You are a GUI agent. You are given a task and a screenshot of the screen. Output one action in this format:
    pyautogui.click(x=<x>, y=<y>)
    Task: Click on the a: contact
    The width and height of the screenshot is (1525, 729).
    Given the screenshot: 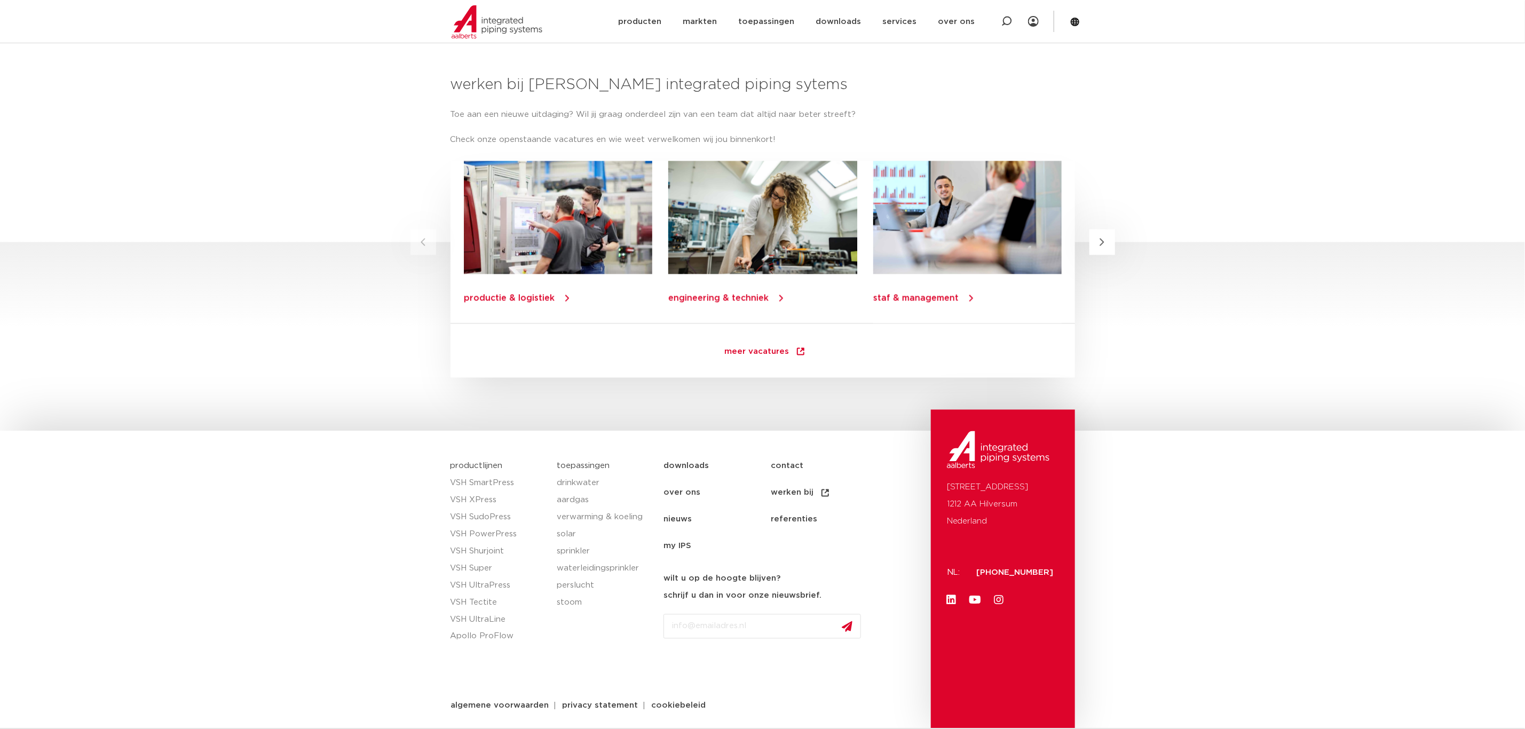 What is the action you would take?
    pyautogui.click(x=824, y=467)
    